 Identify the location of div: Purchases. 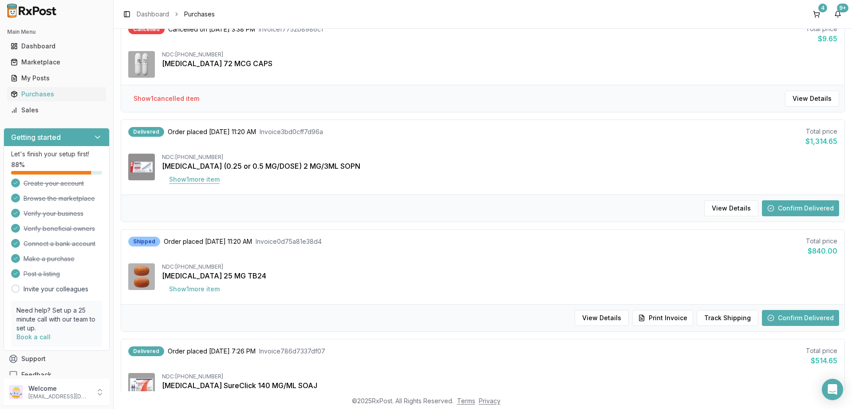
(56, 94).